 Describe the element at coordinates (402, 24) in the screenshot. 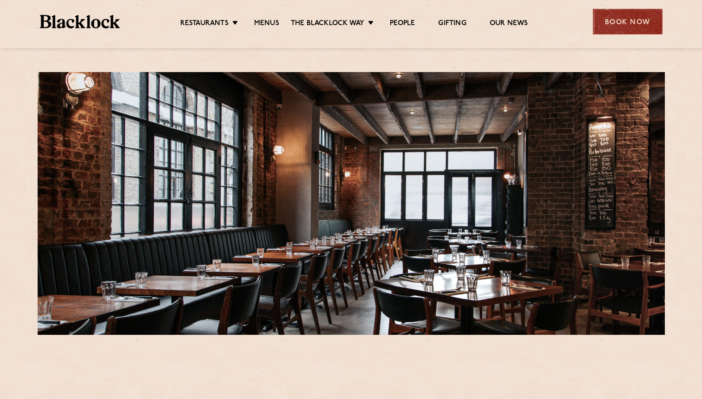

I see `a: People` at that location.